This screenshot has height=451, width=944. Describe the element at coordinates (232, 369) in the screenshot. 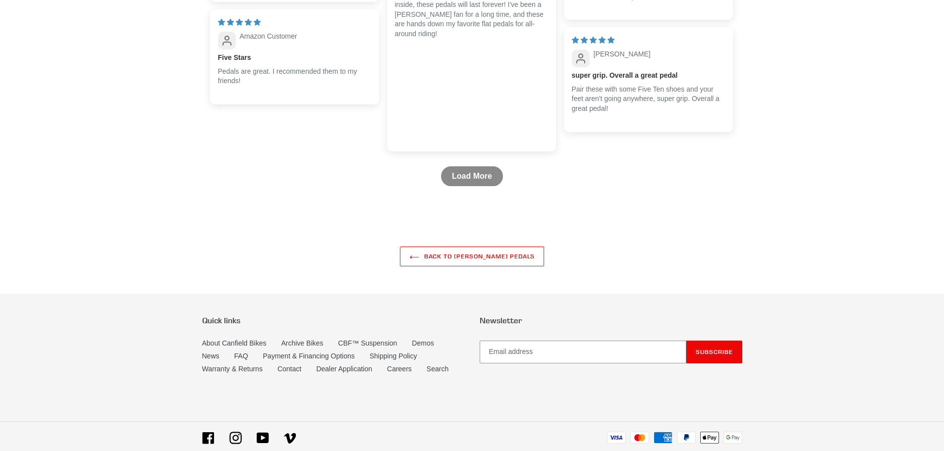

I see `a: Warranty & Returns` at that location.